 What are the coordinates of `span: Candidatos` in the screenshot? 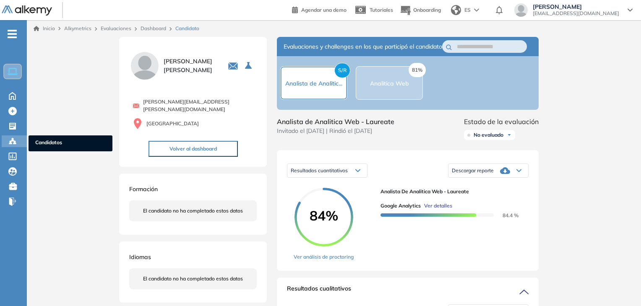 It's located at (70, 143).